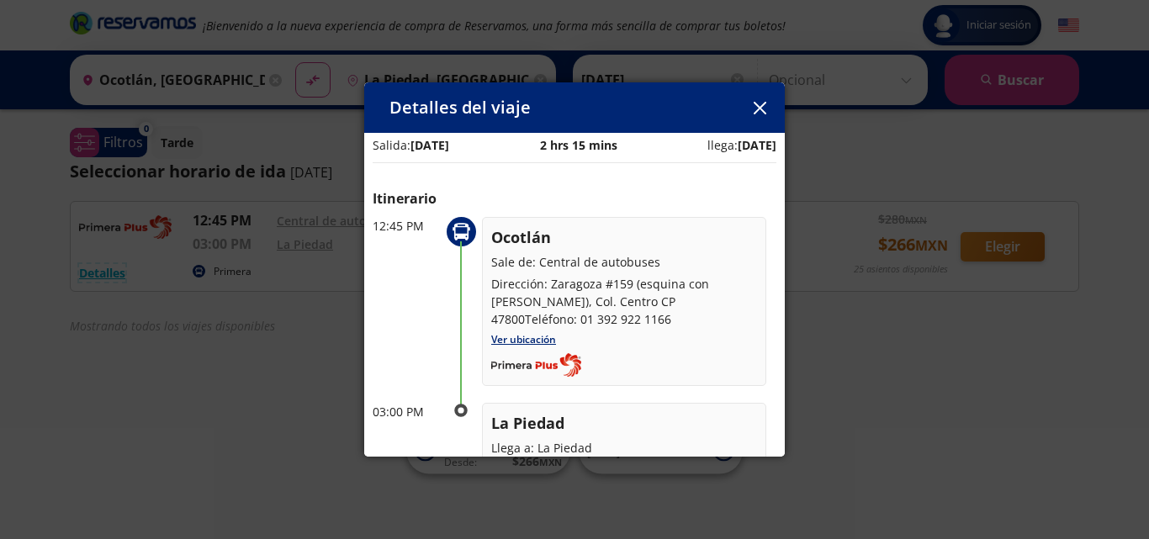  What do you see at coordinates (624, 261) in the screenshot?
I see `p: Sale de: Central de autobuses` at bounding box center [624, 261].